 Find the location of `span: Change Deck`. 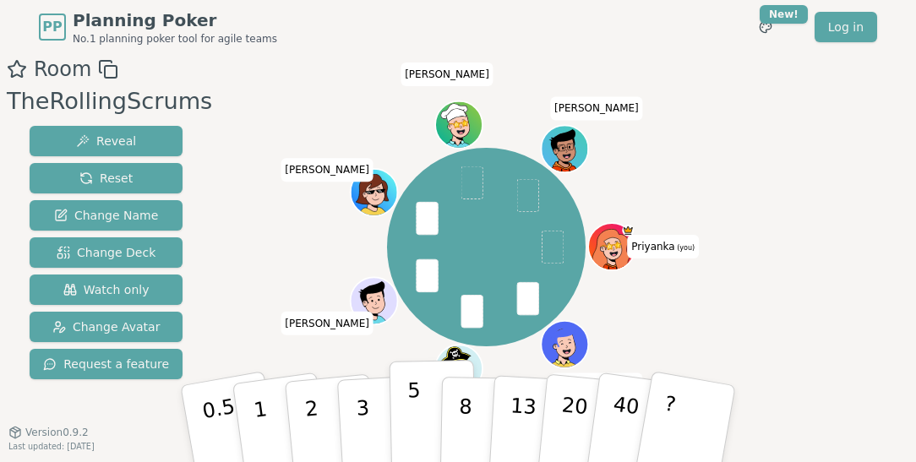

span: Change Deck is located at coordinates (106, 253).